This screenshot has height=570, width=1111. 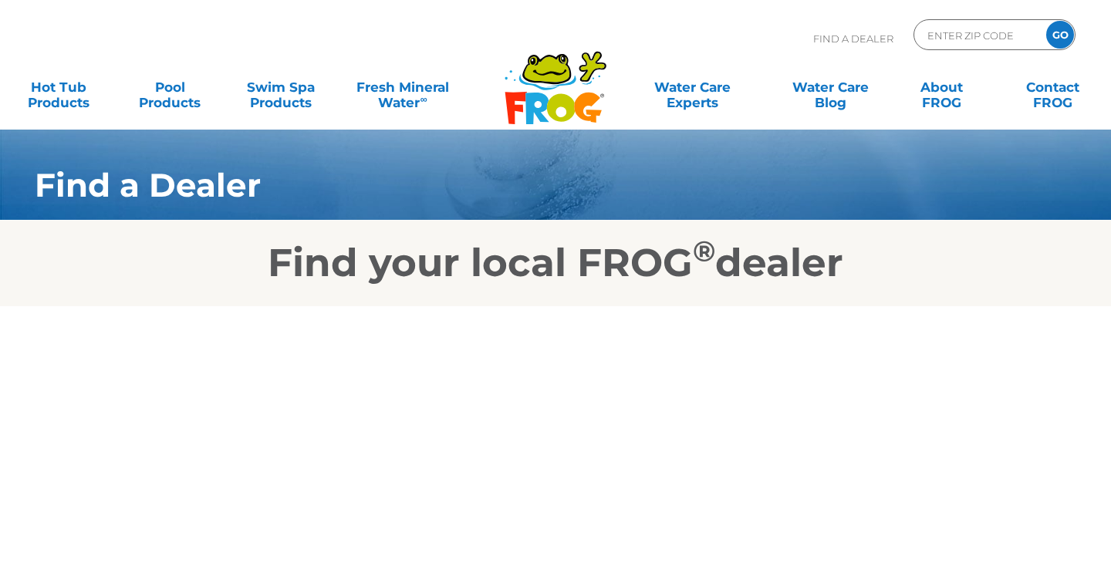 What do you see at coordinates (941, 87) in the screenshot?
I see `a: AboutFROG` at bounding box center [941, 87].